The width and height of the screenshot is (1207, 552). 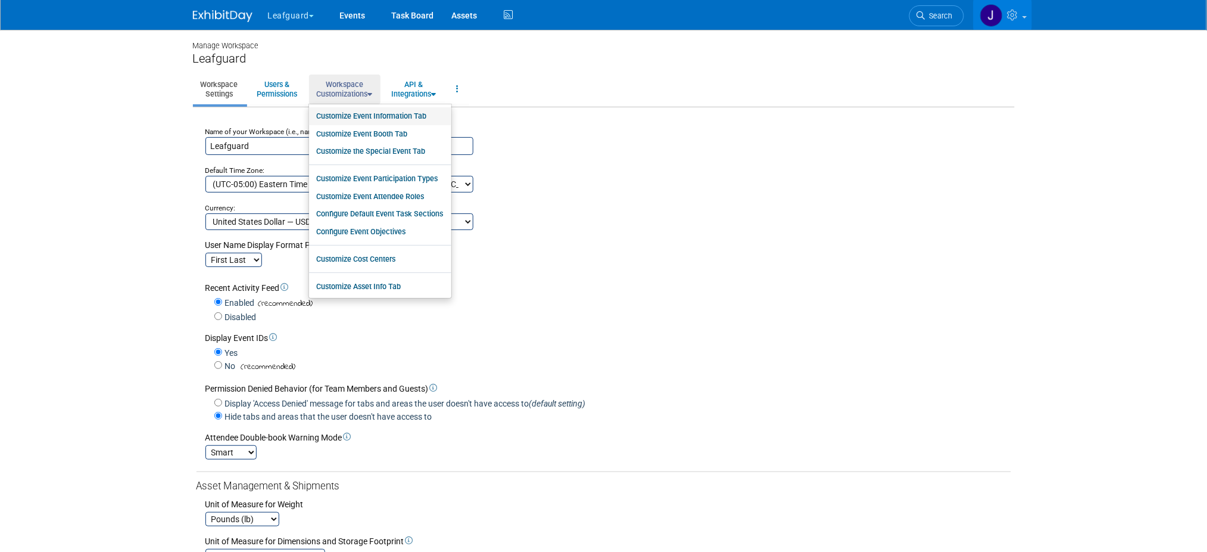 What do you see at coordinates (414, 89) in the screenshot?
I see `a: API &Integrations` at bounding box center [414, 89].